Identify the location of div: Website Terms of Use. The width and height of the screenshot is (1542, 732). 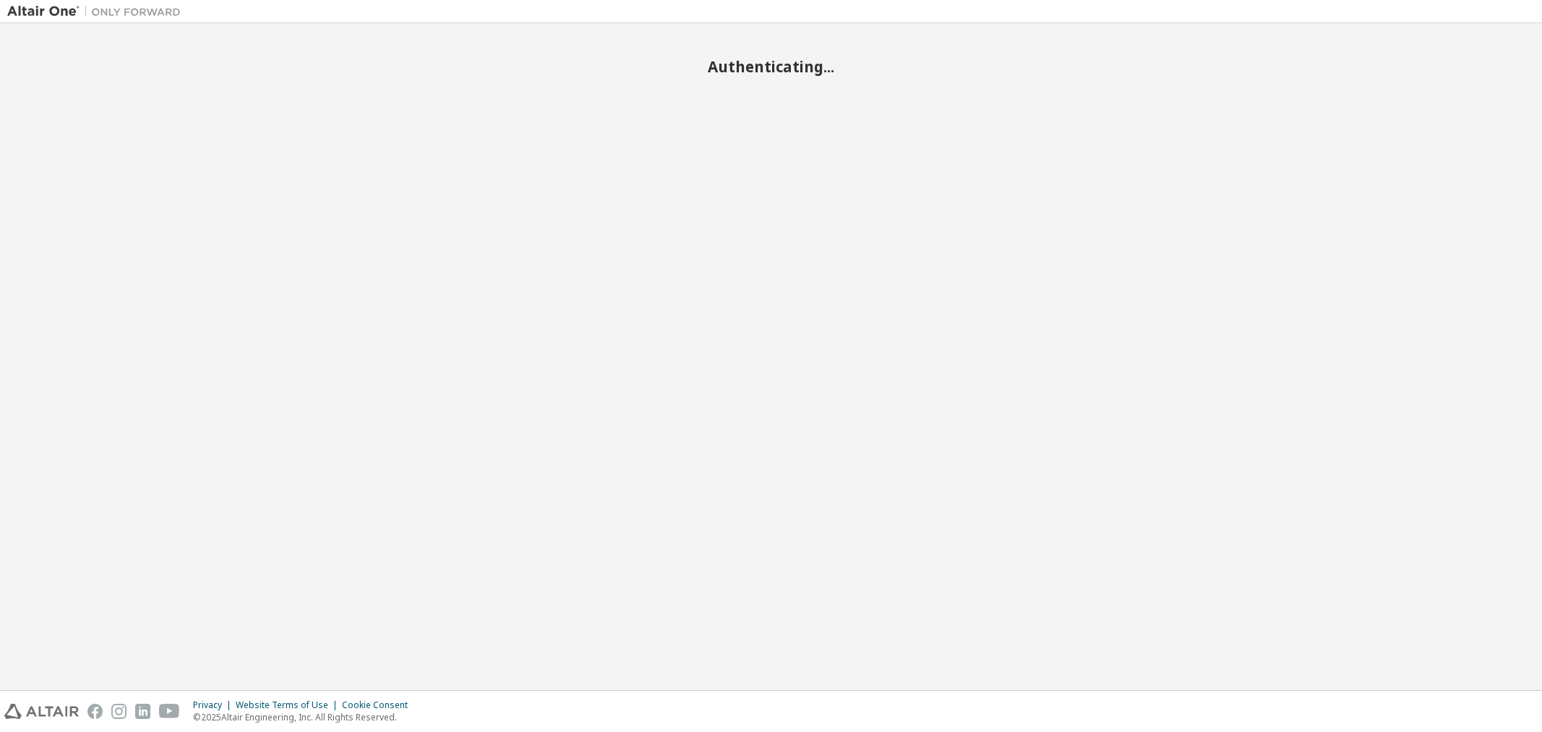
(289, 705).